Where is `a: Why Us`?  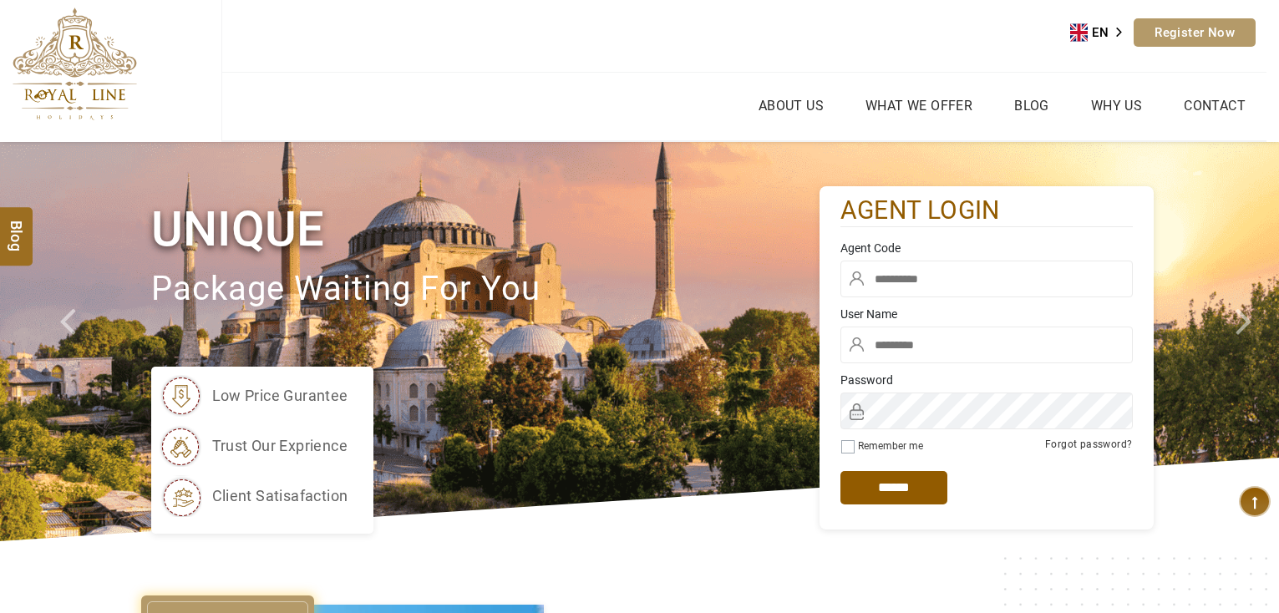 a: Why Us is located at coordinates (1116, 105).